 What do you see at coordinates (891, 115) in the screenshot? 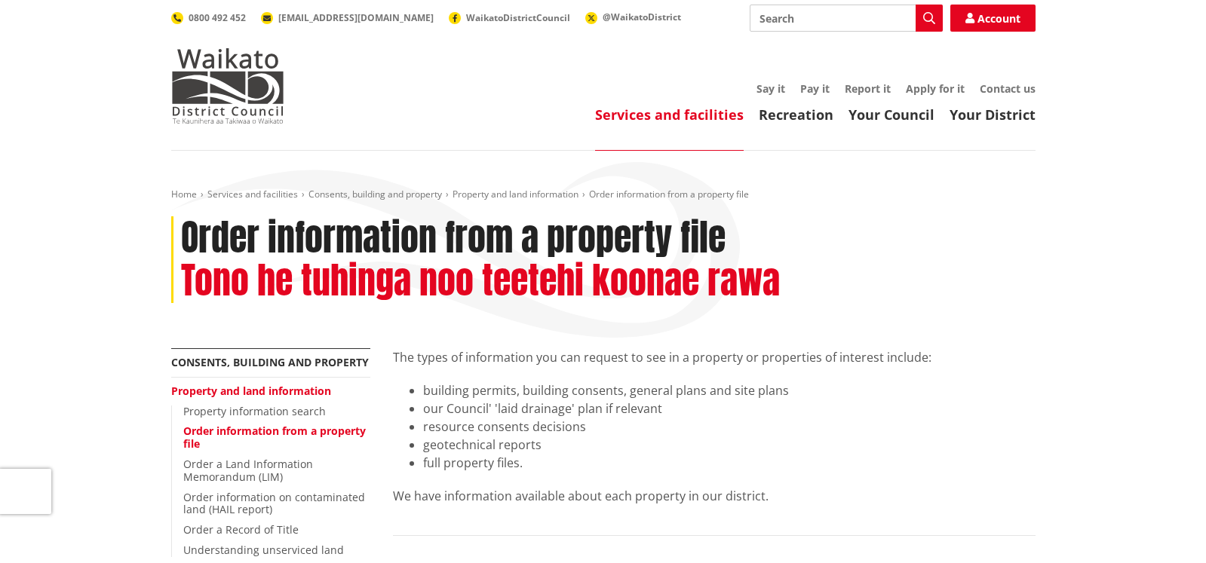
I see `a: Your Council` at bounding box center [891, 115].